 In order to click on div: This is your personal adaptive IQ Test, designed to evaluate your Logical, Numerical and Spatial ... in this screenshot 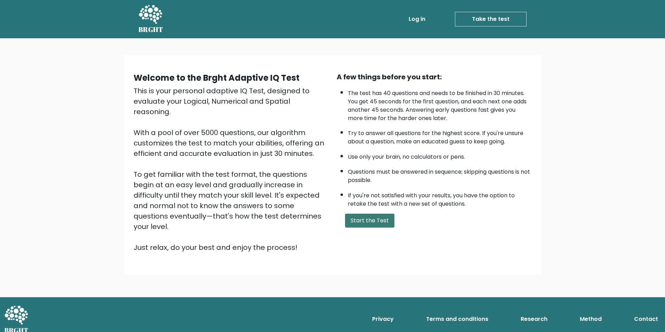, I will do `click(231, 169)`.